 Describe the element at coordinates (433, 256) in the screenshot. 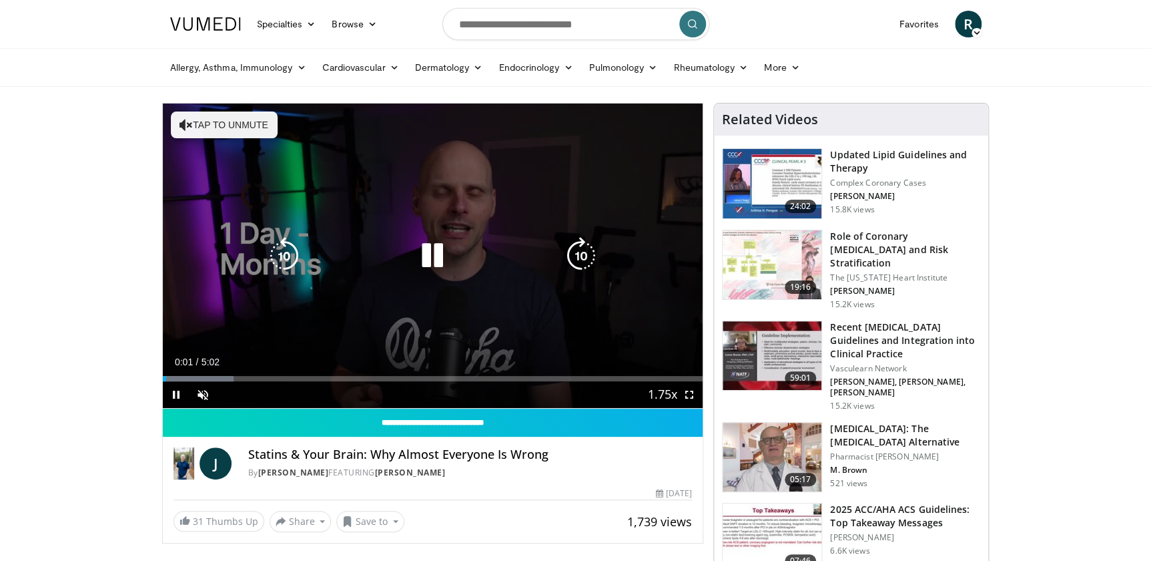

I see `video-js: Video Player` at that location.